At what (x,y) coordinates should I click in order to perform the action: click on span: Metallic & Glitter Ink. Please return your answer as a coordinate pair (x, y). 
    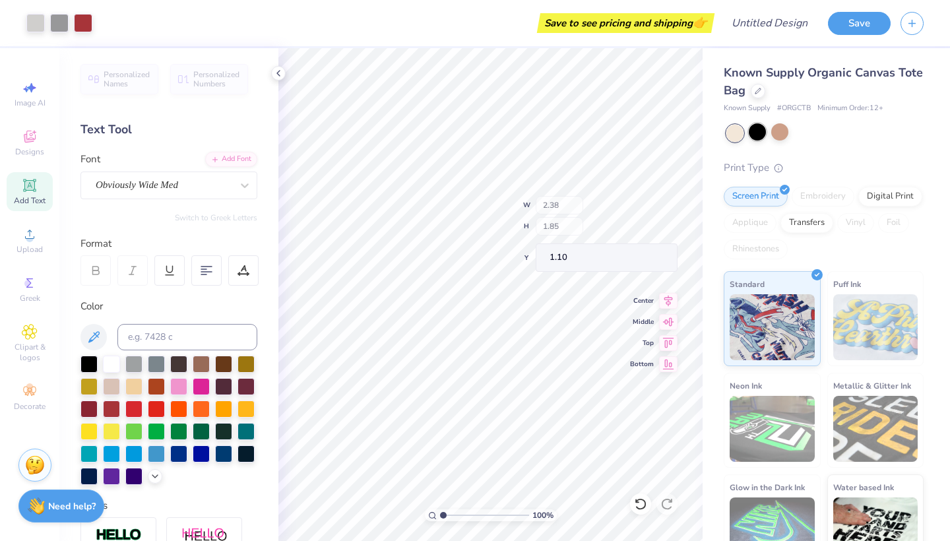
    Looking at the image, I should click on (872, 385).